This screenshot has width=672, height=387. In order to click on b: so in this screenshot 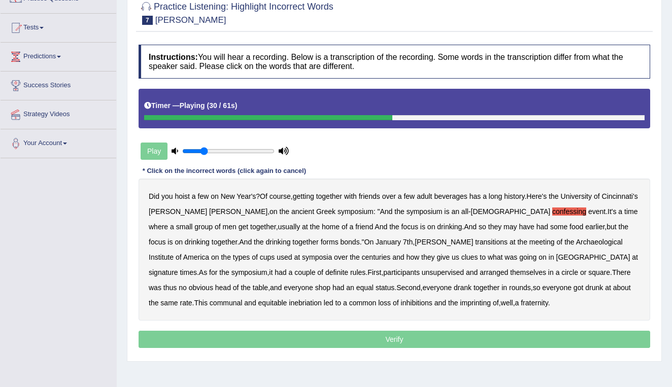, I will do `click(537, 288)`.